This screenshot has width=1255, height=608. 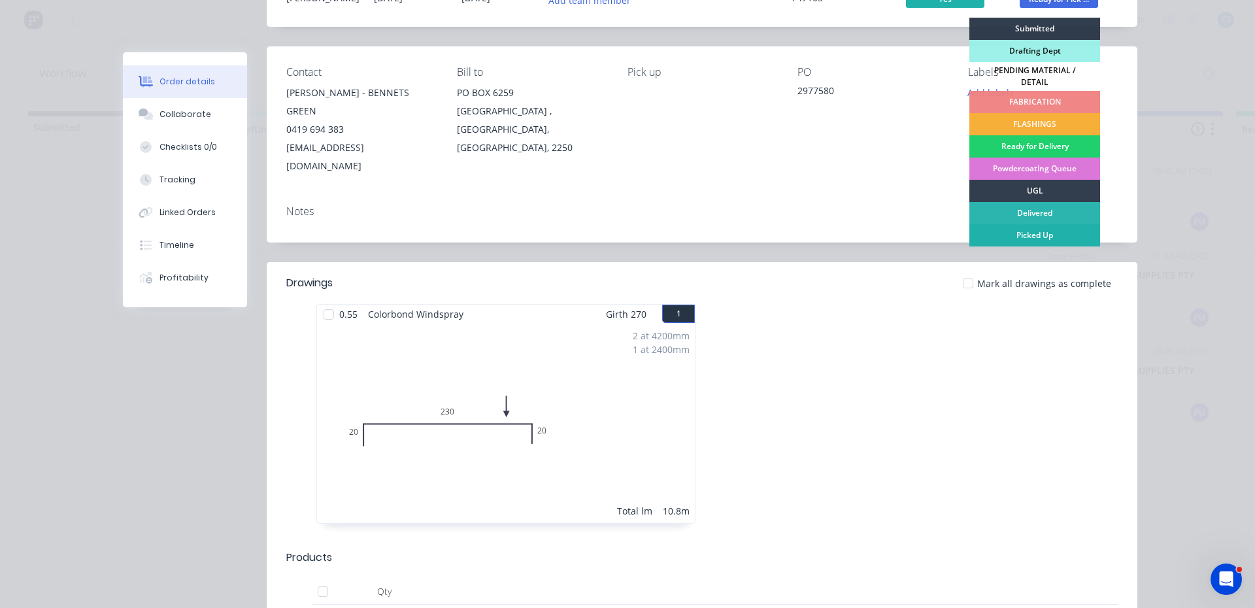 What do you see at coordinates (1035, 76) in the screenshot?
I see `div: PENDING MATERIAL / DETAIL` at bounding box center [1035, 76].